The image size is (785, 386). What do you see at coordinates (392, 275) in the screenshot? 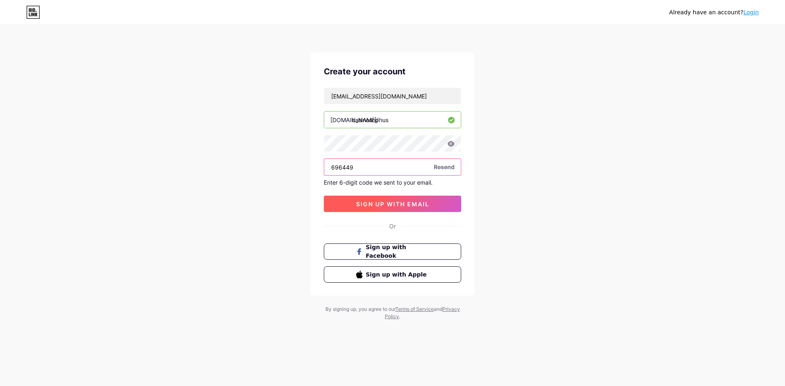
I see `a: Sign up with Apple` at bounding box center [392, 275].